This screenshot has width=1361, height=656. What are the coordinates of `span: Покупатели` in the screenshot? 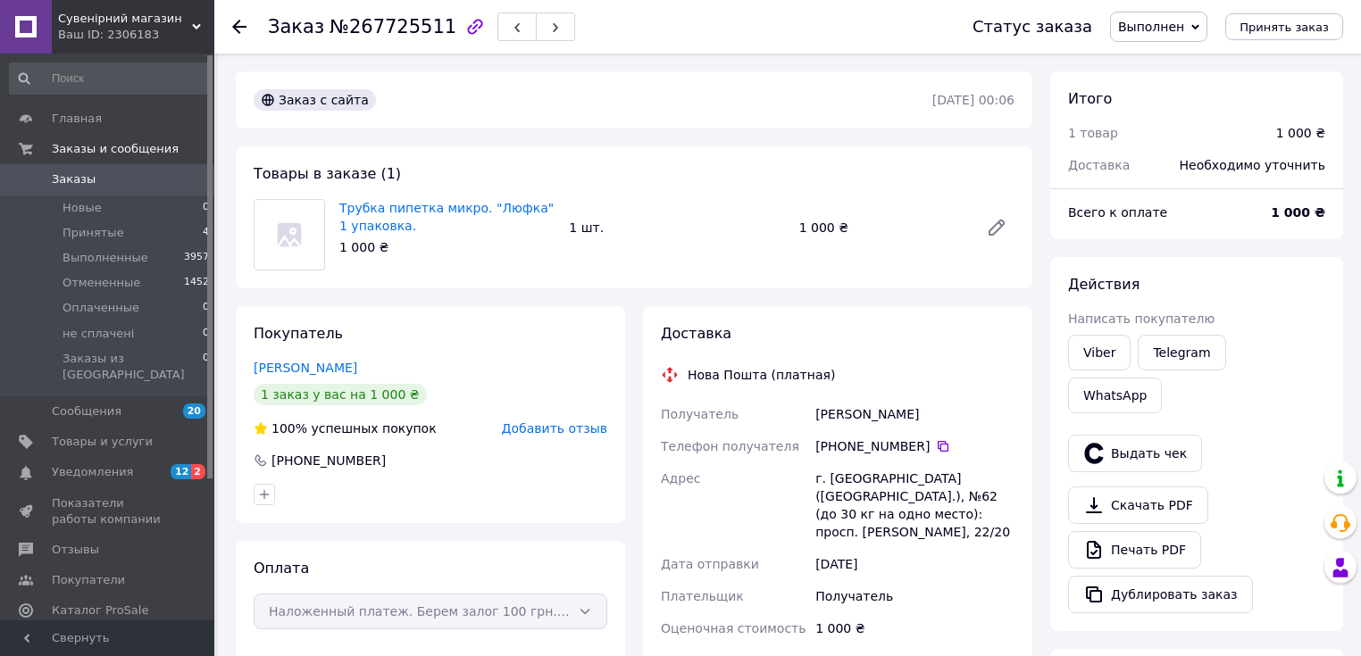 It's located at (88, 580).